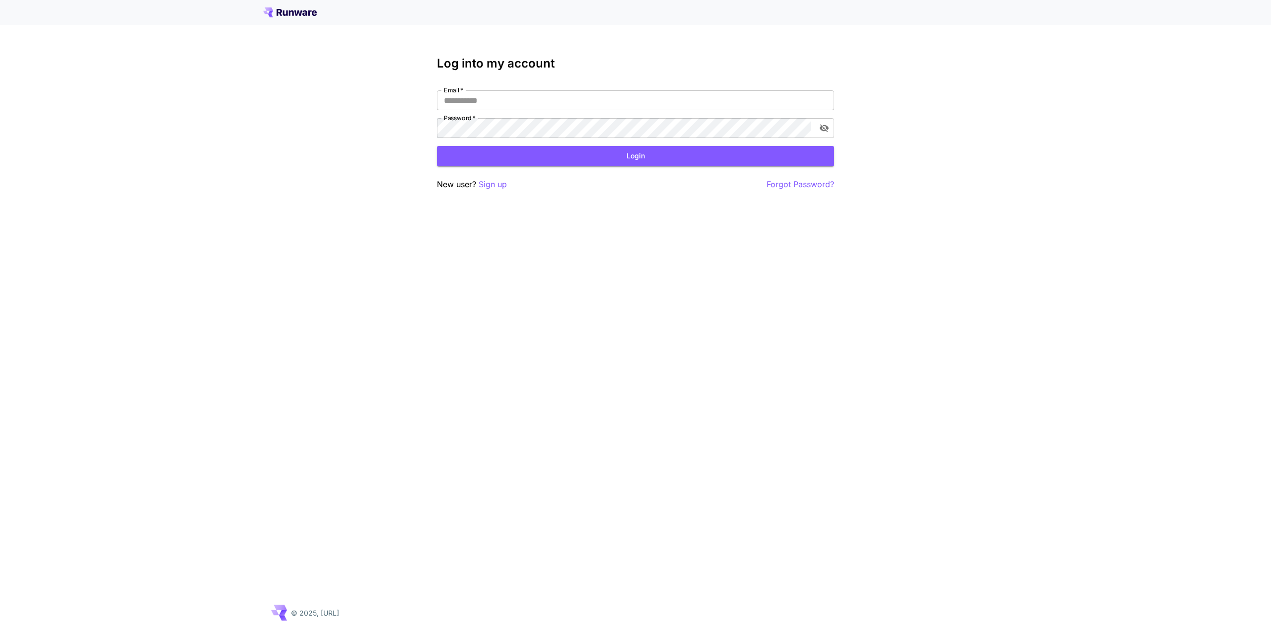 Image resolution: width=1271 pixels, height=631 pixels. I want to click on button: Login, so click(636, 156).